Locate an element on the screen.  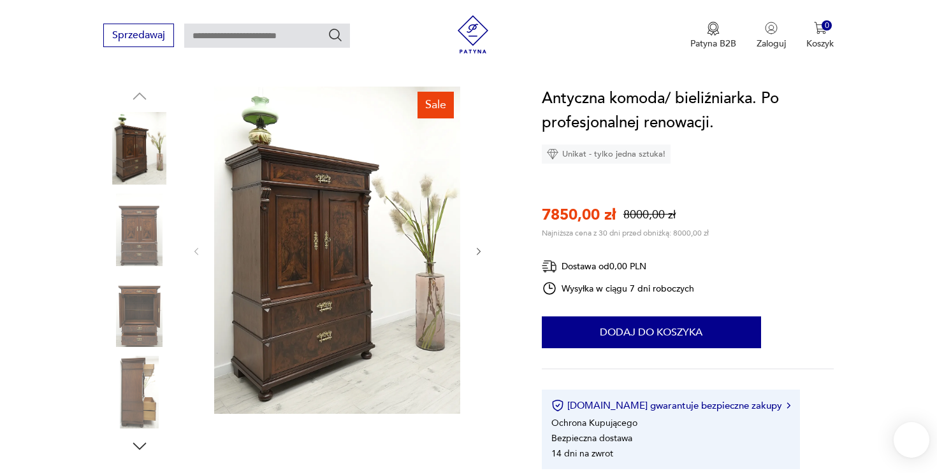
p: 7850,00 zł is located at coordinates (579, 215).